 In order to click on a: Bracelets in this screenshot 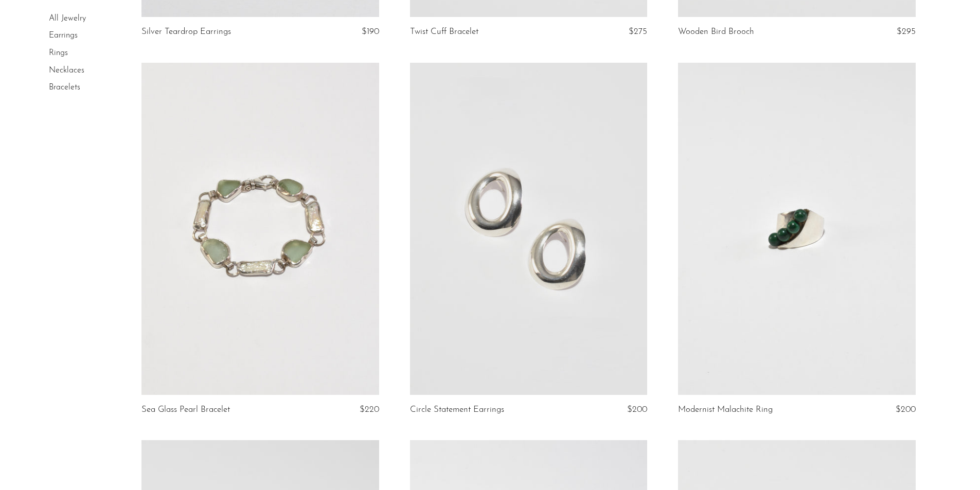, I will do `click(64, 87)`.